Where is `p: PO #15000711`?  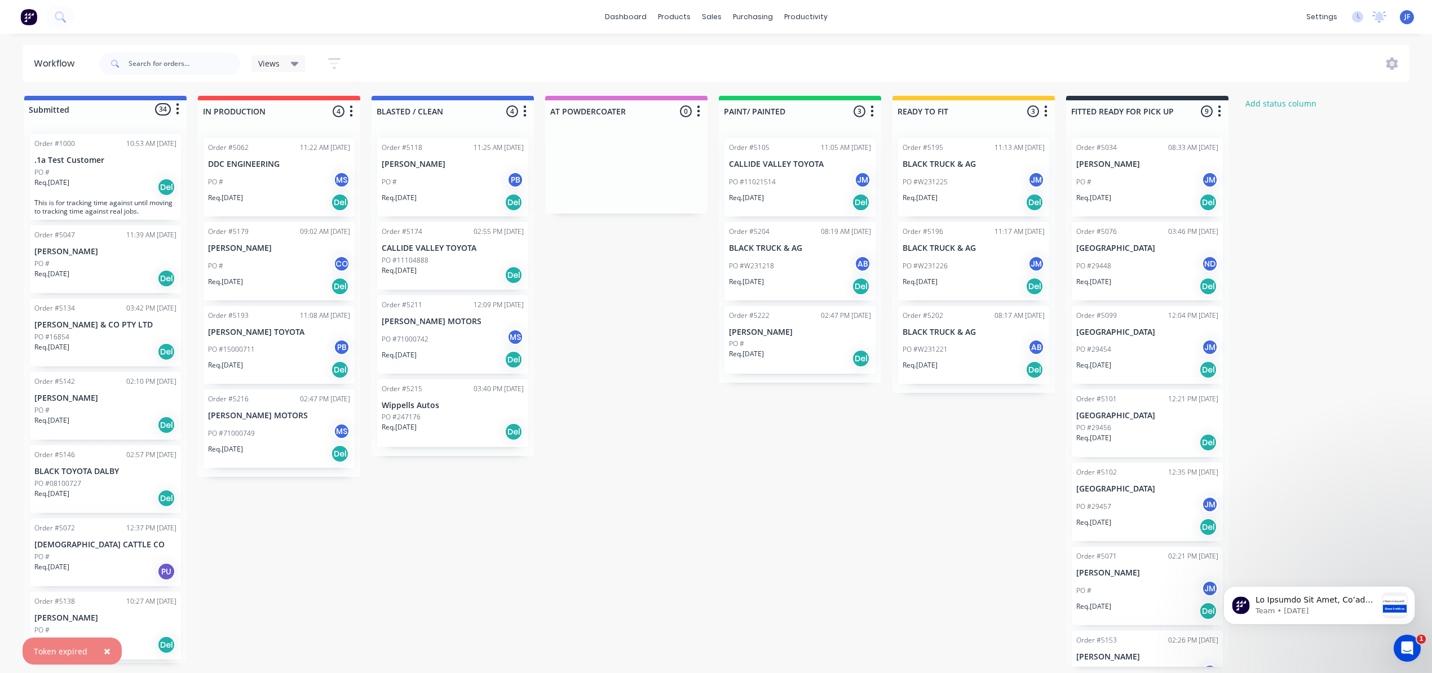 p: PO #15000711 is located at coordinates (231, 349).